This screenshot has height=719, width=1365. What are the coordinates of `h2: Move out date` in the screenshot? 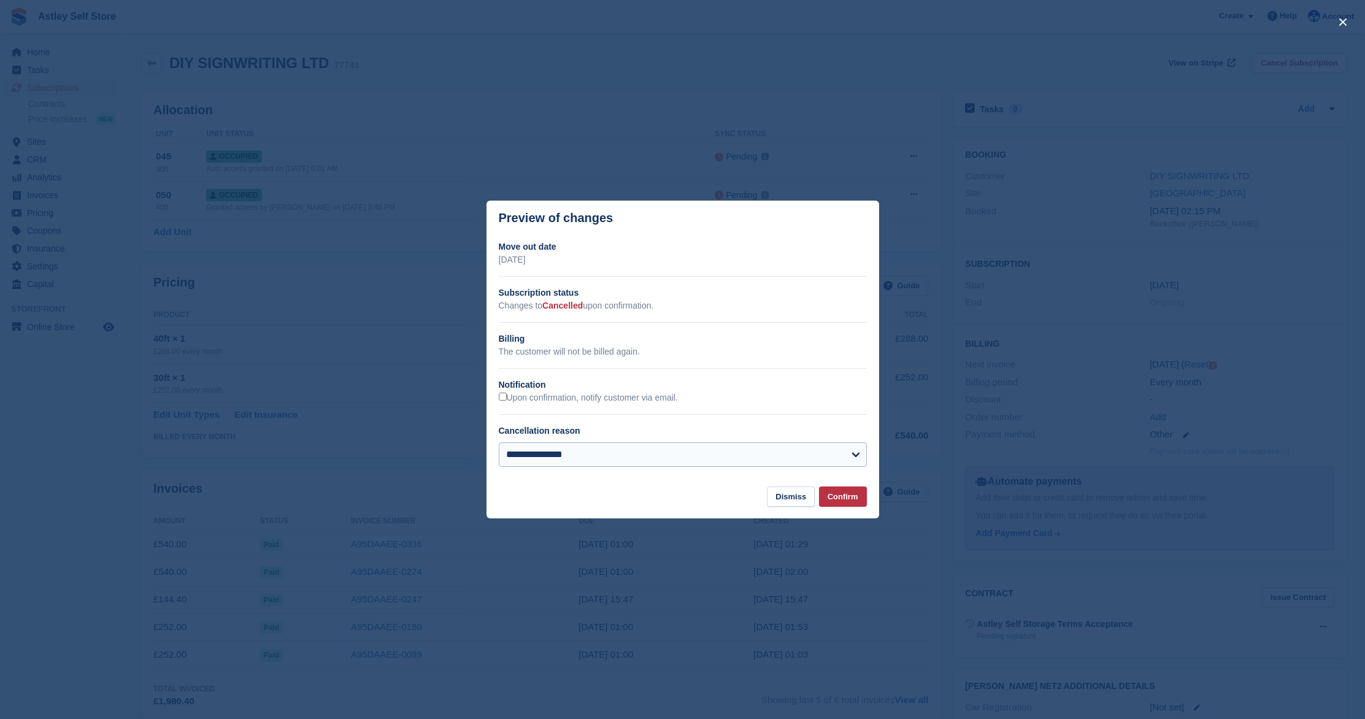 It's located at (683, 247).